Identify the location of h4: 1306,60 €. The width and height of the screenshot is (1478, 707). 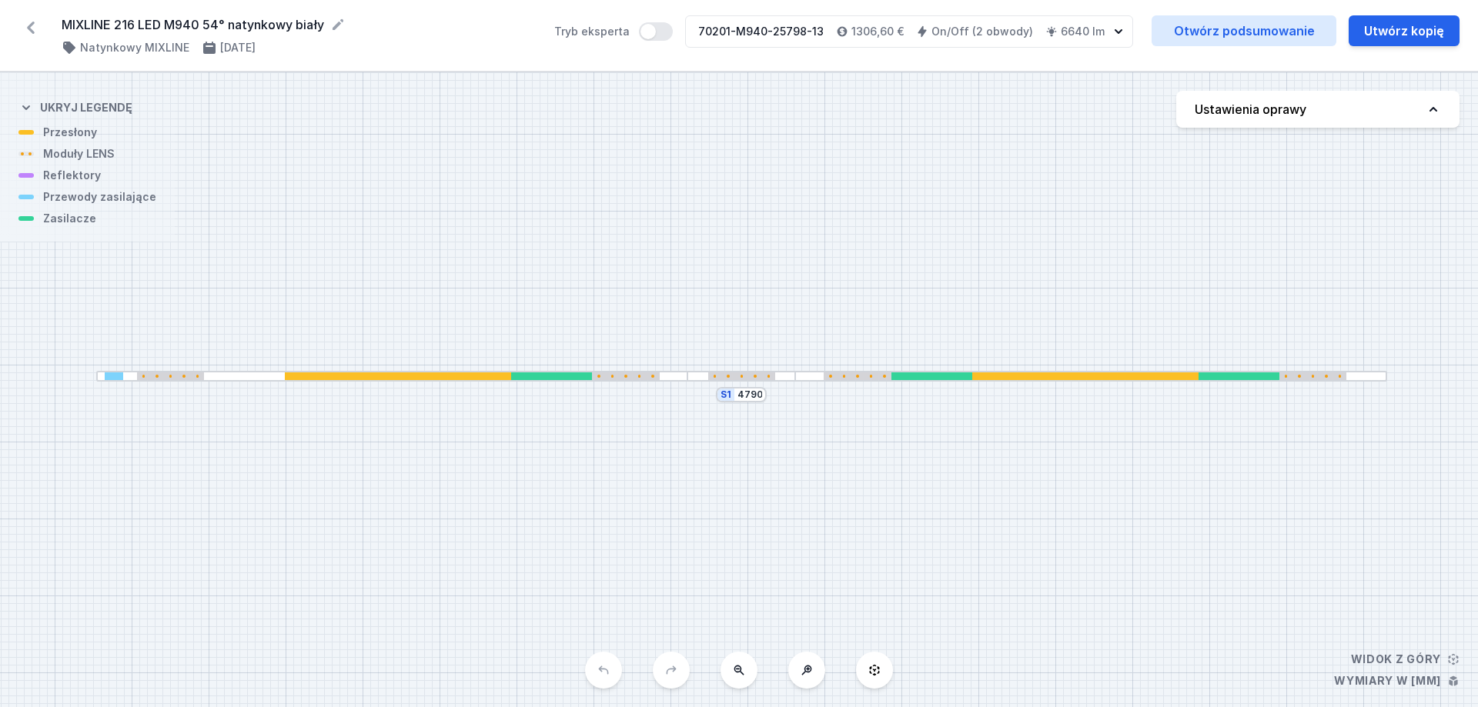
(877, 32).